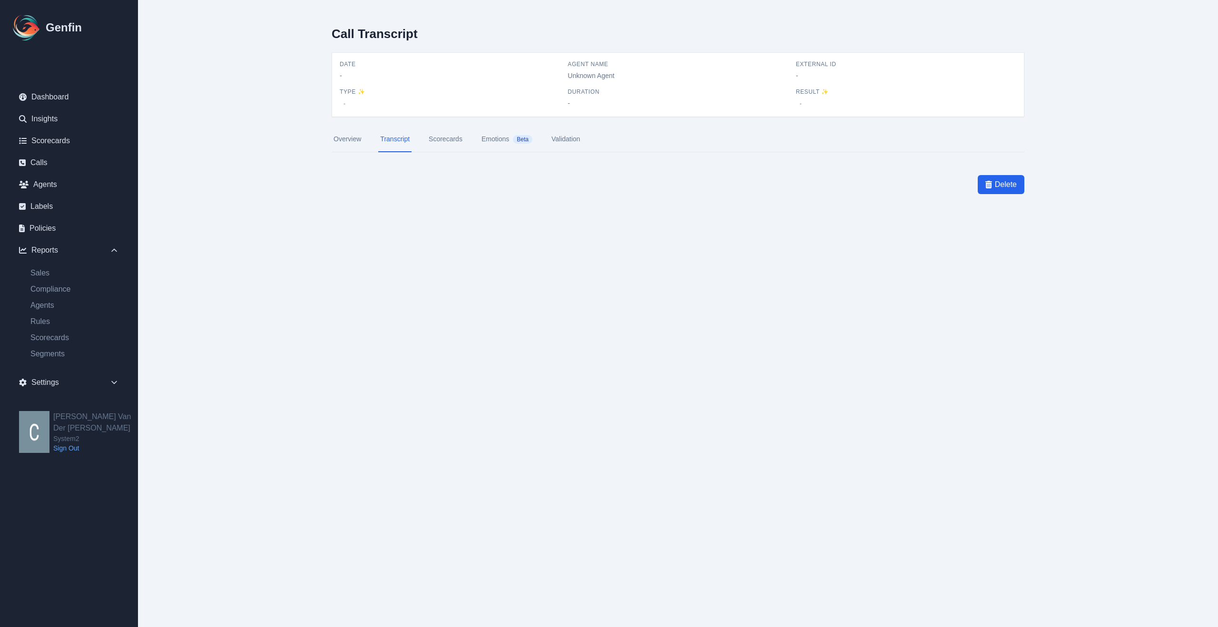 This screenshot has height=627, width=1218. I want to click on button: Delete, so click(1001, 185).